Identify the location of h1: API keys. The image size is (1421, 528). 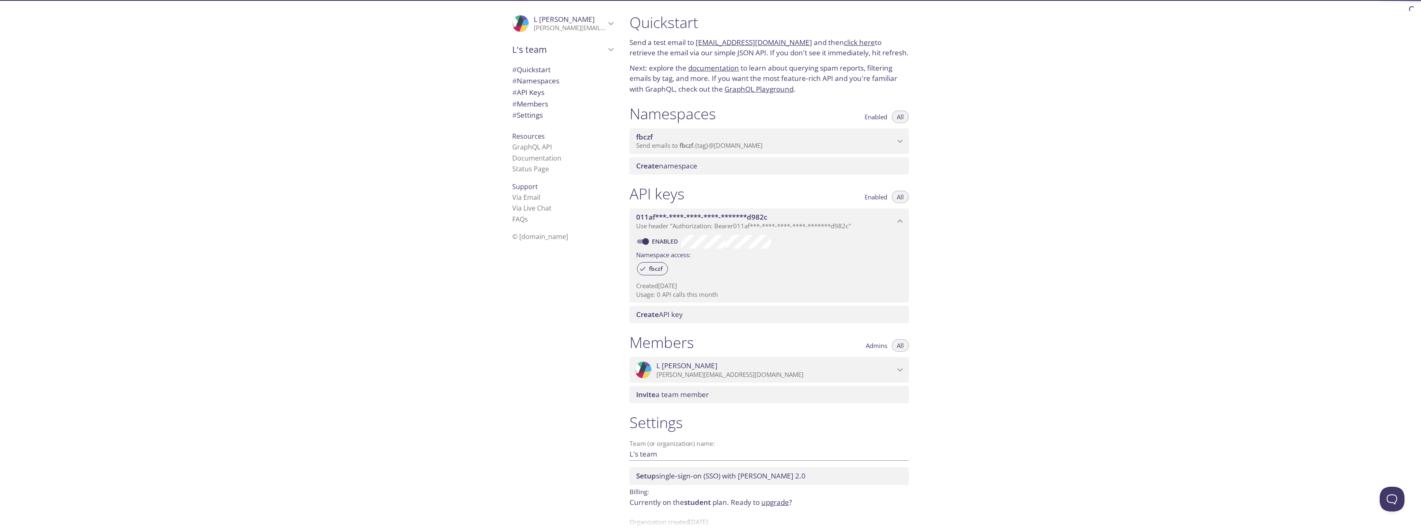
(657, 194).